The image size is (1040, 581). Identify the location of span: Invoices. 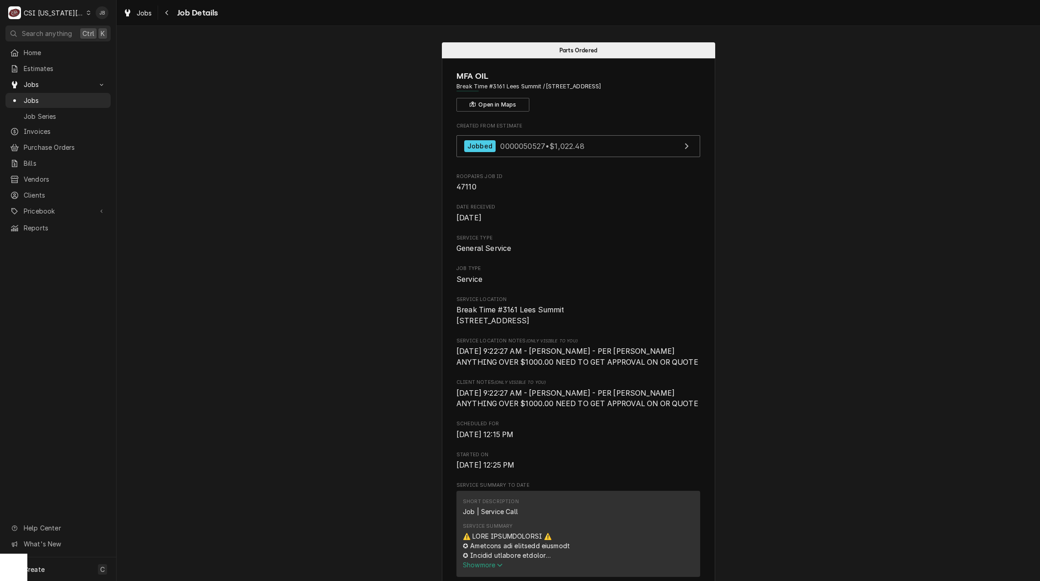
(65, 131).